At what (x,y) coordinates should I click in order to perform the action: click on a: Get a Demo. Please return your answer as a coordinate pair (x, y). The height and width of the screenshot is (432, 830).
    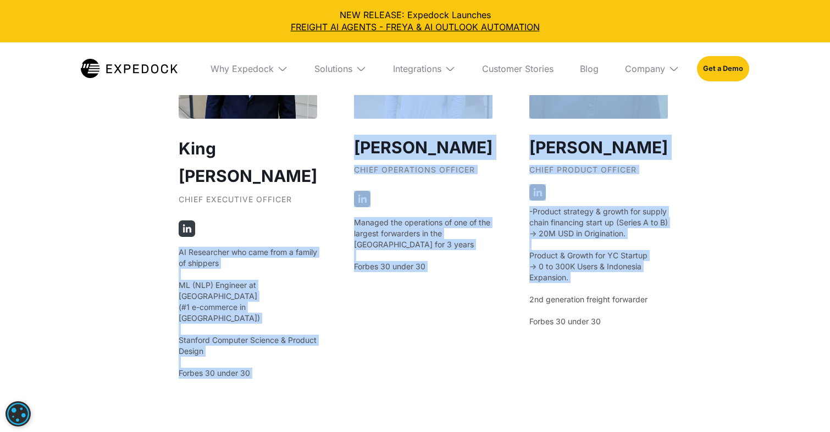
    Looking at the image, I should click on (722, 69).